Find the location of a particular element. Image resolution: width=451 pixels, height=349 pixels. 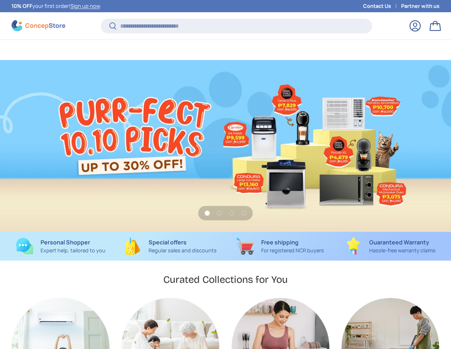

h2: Curated Collections for You is located at coordinates (225, 279).